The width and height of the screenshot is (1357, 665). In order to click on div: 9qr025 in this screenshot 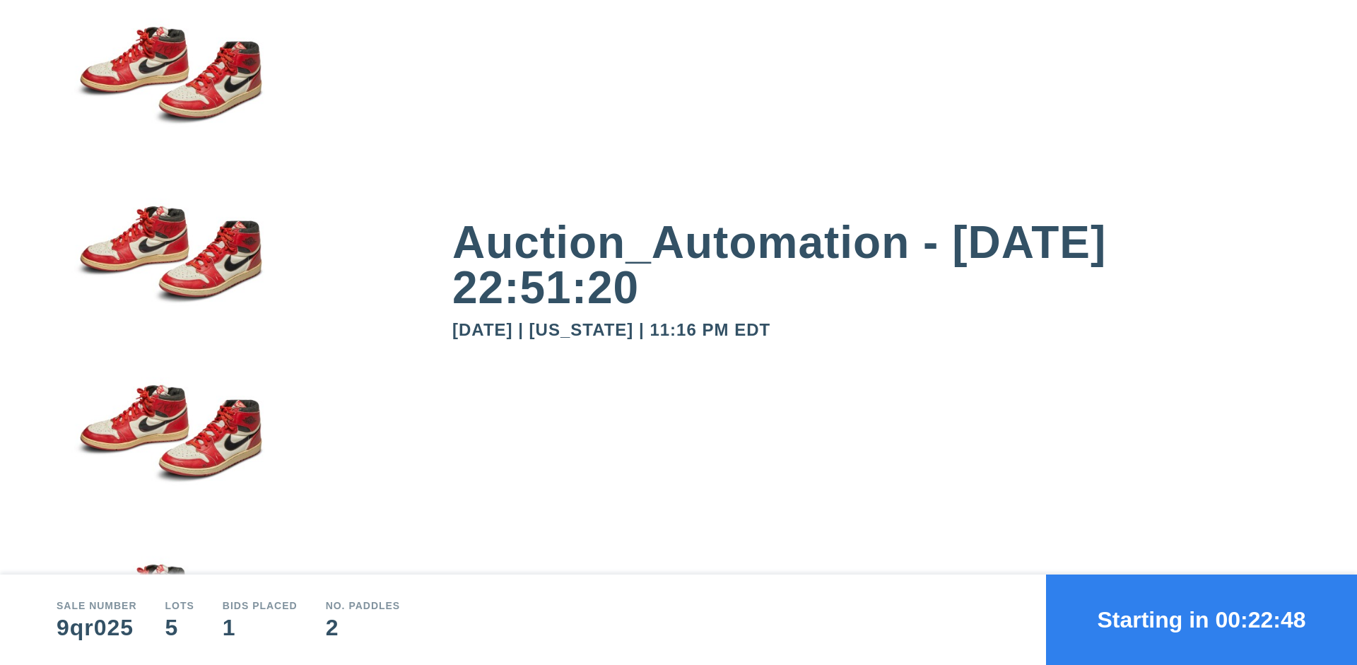, I will do `click(97, 628)`.